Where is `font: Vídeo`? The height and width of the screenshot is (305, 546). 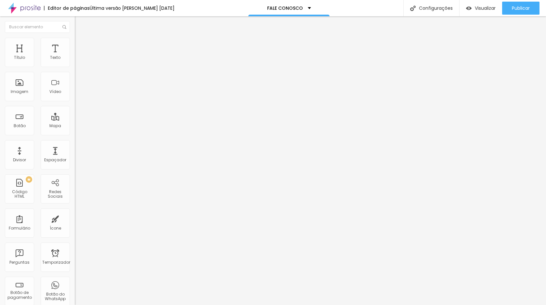
font: Vídeo is located at coordinates (55, 91).